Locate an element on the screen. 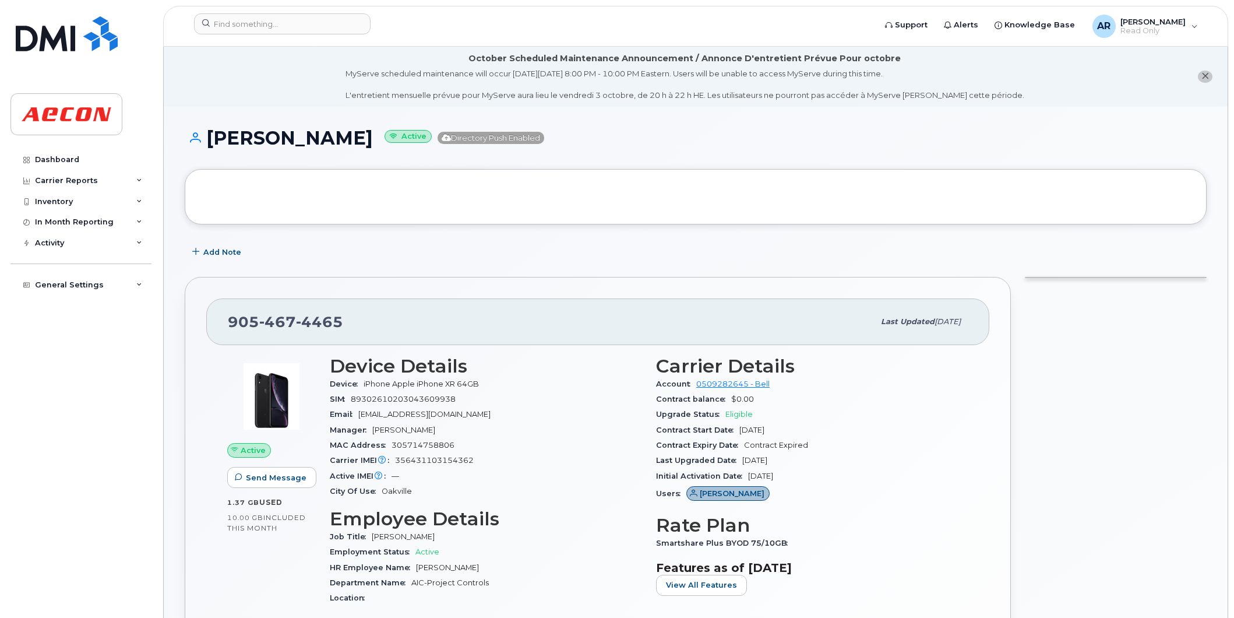 This screenshot has width=1234, height=618. span: Directory Push Enabled is located at coordinates (491, 137).